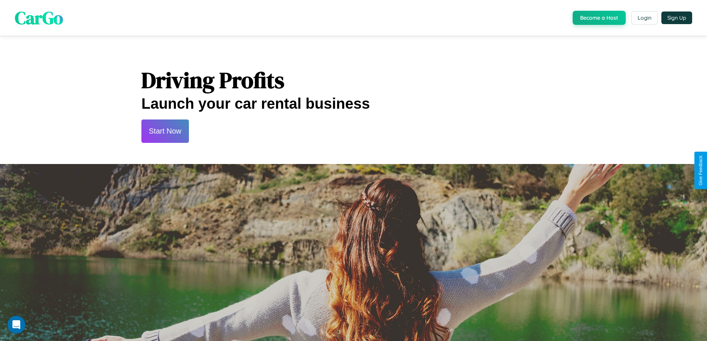 Image resolution: width=707 pixels, height=341 pixels. I want to click on button: Sign Up, so click(677, 18).